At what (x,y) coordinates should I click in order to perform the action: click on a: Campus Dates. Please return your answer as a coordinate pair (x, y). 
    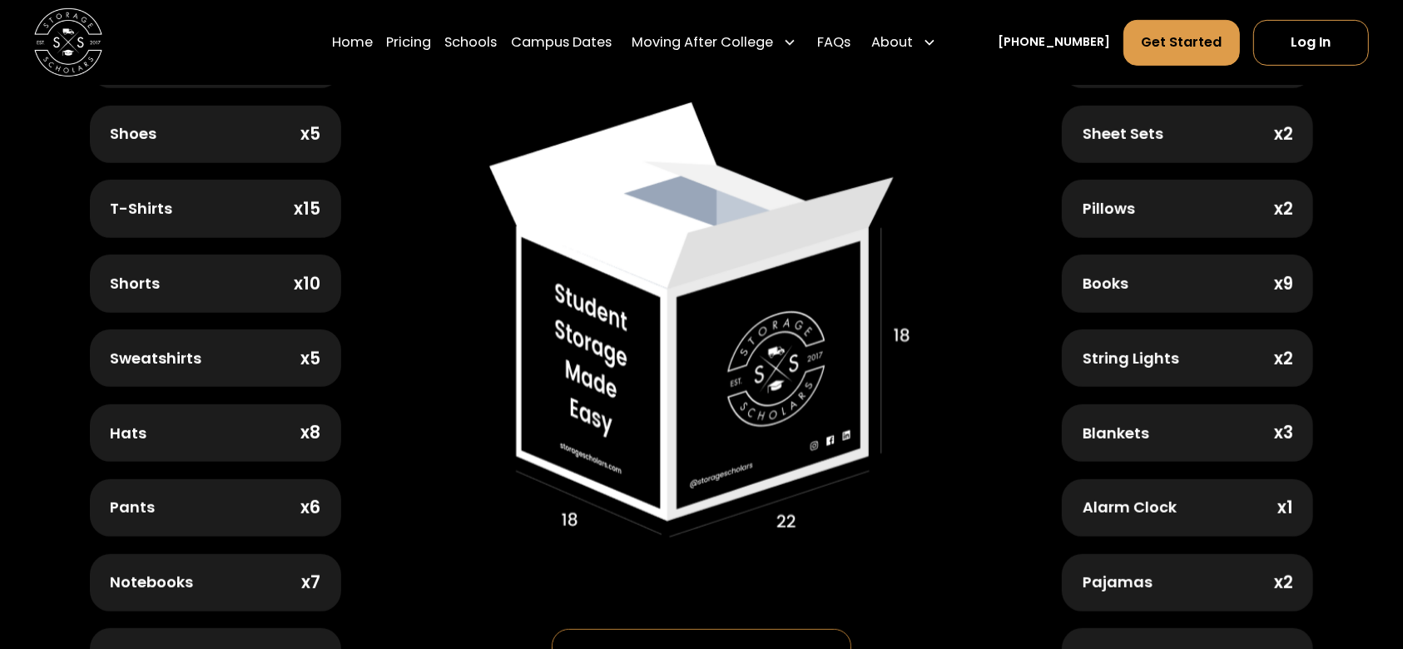
    Looking at the image, I should click on (561, 42).